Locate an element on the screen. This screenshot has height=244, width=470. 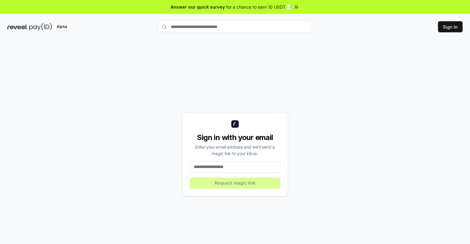
div: Enter your email address and we’ll send a magic link to your inbox. is located at coordinates (235, 150).